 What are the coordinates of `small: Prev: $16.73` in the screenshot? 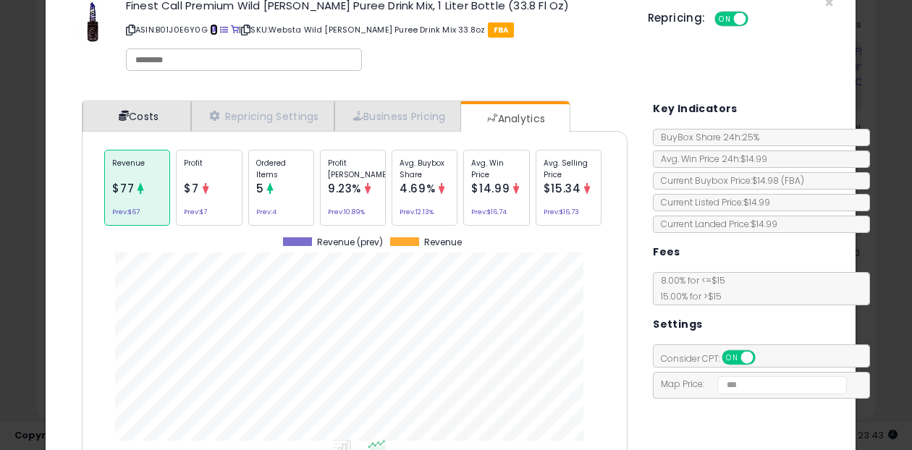 It's located at (561, 212).